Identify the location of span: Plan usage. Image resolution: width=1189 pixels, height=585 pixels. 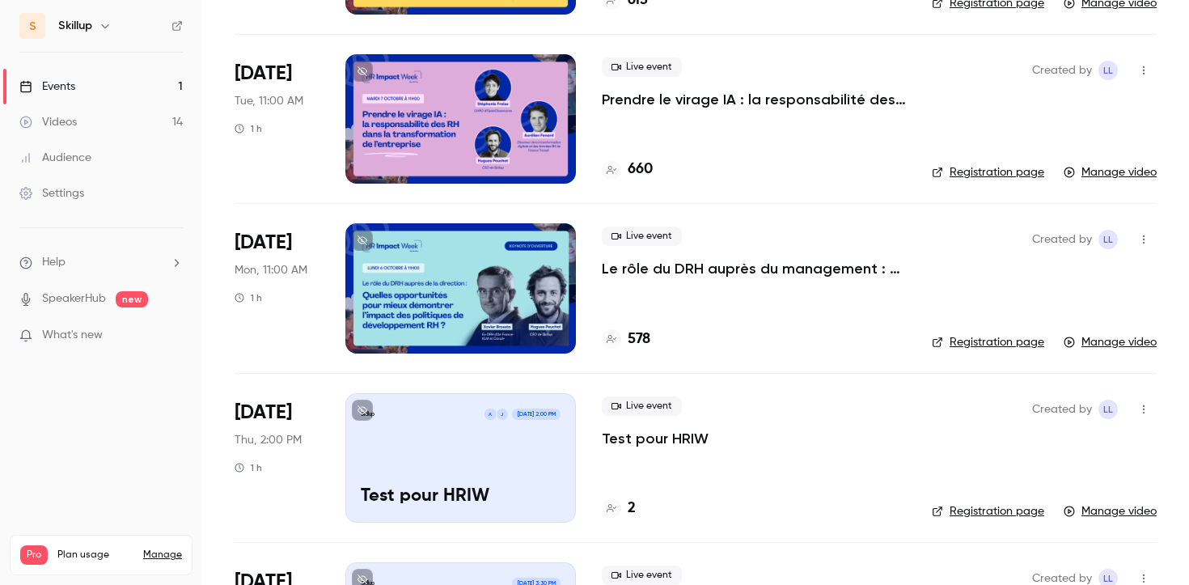
(95, 555).